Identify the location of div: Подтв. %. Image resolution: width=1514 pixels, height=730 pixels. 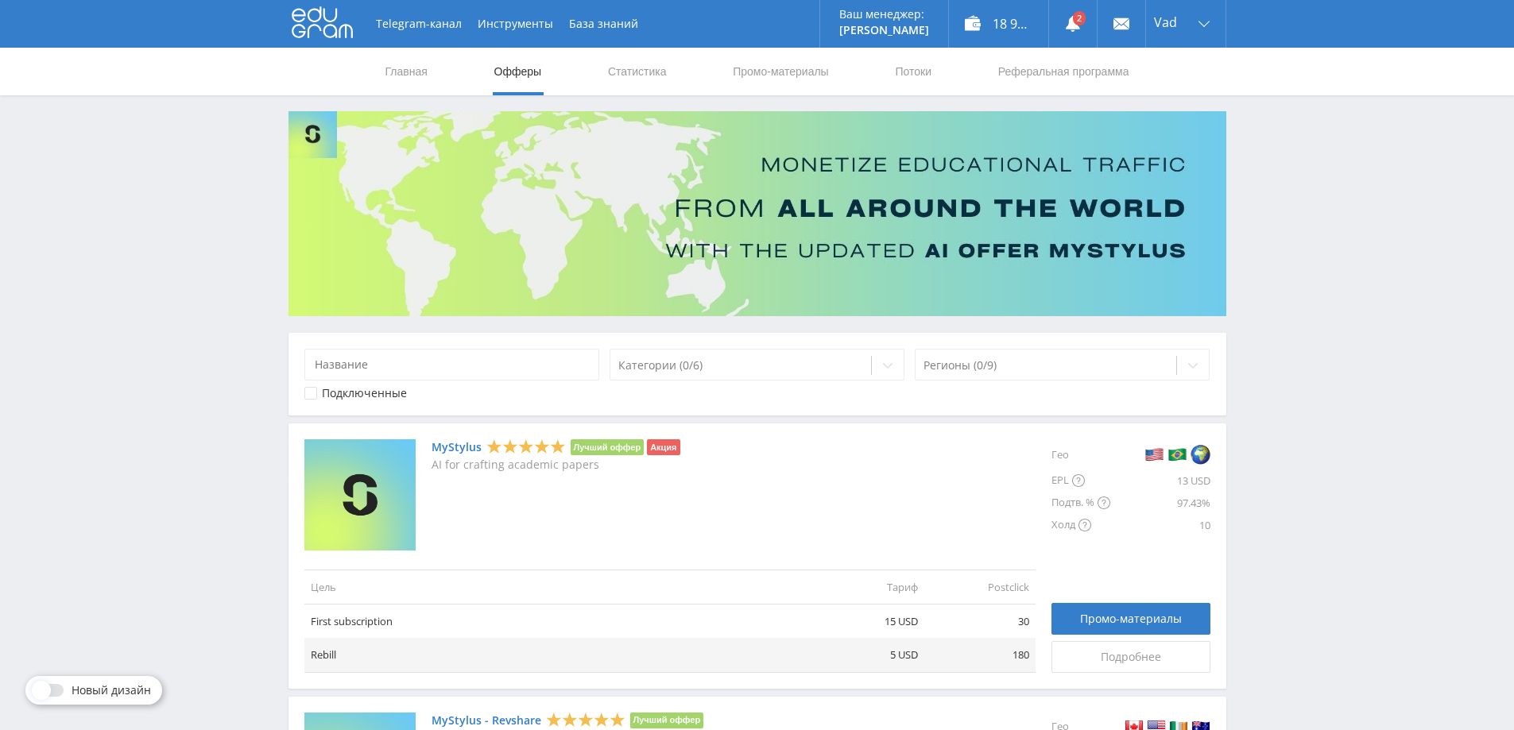
(1081, 503).